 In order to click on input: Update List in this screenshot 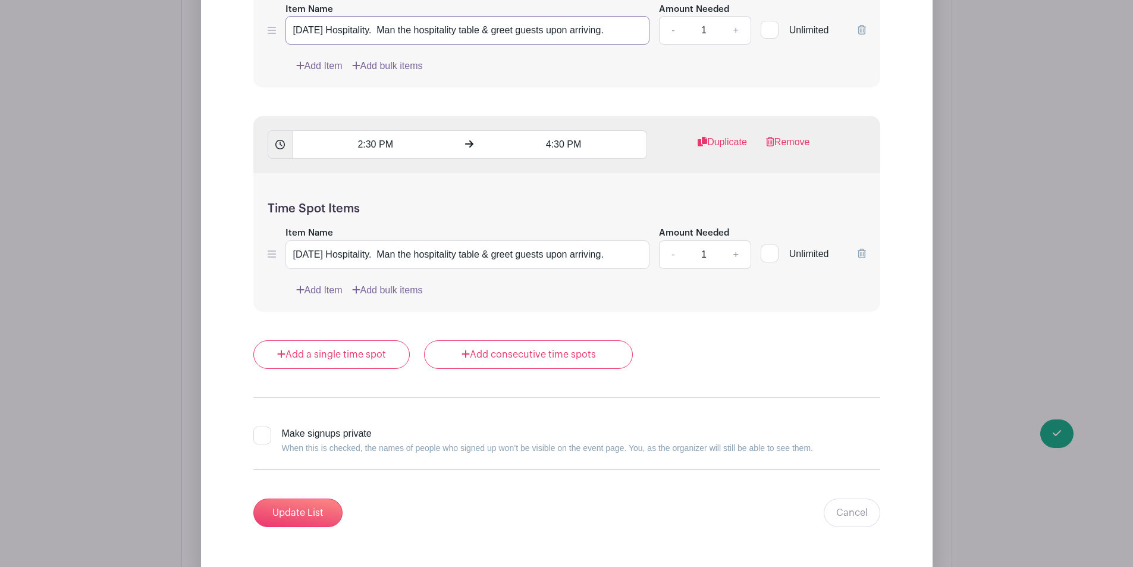, I will do `click(298, 513)`.